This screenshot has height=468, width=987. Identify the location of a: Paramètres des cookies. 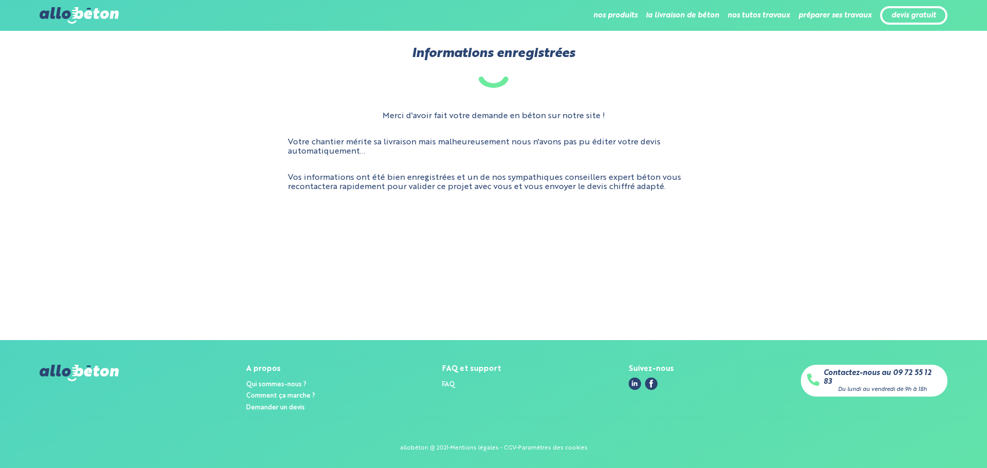
(553, 448).